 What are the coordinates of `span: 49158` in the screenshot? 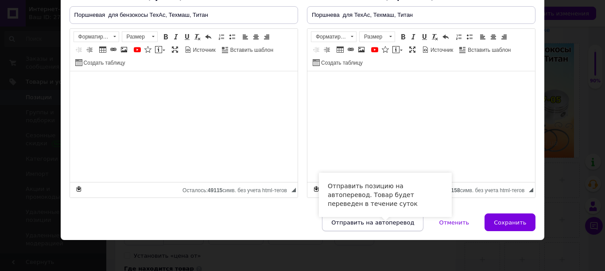 It's located at (452, 190).